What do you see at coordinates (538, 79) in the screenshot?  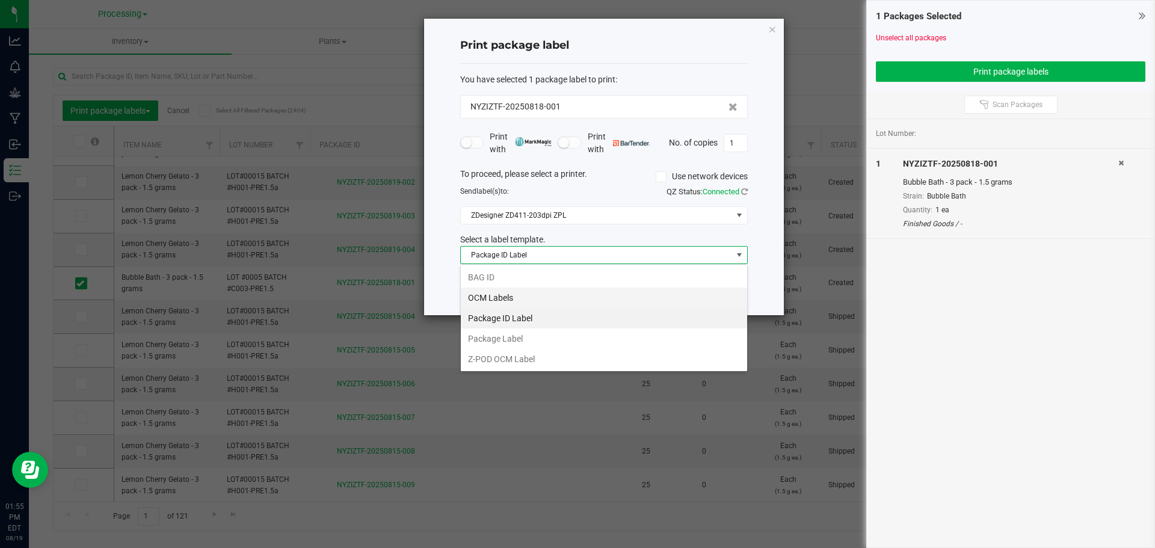 I see `span: You have selected 1 package label to print` at bounding box center [538, 79].